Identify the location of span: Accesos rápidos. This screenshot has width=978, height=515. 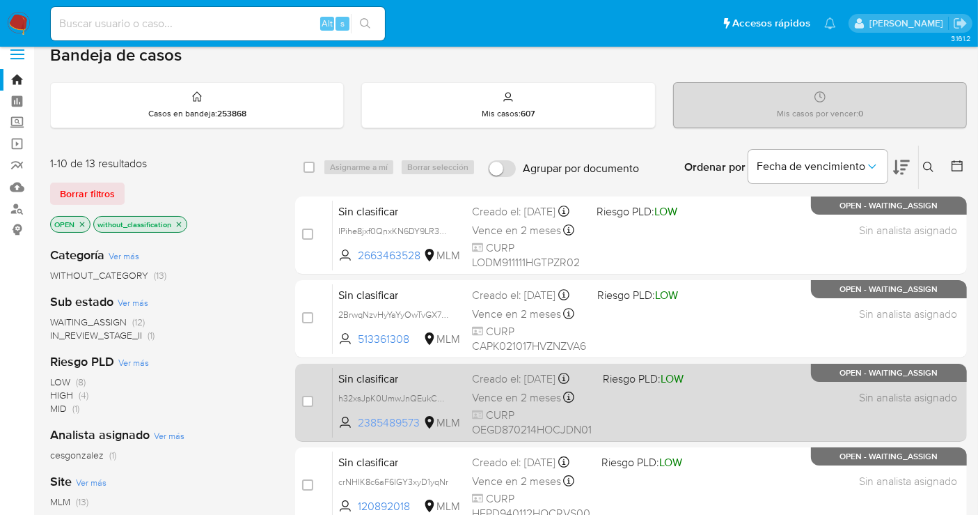
(771, 23).